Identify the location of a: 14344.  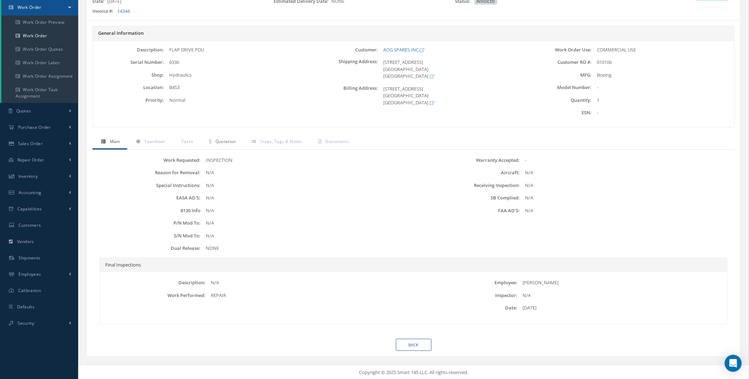
(123, 11).